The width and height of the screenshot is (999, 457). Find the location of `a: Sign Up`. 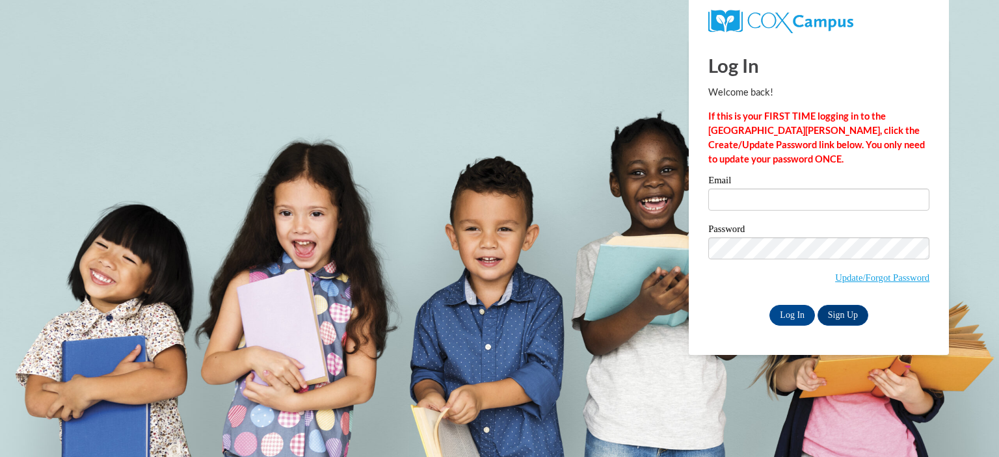

a: Sign Up is located at coordinates (843, 316).